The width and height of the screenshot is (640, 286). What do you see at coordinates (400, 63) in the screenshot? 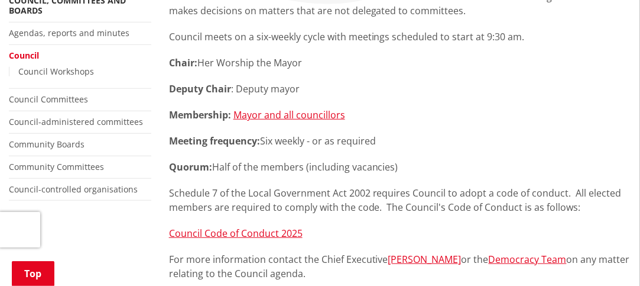
I see `p: Her Worship the Mayor` at bounding box center [400, 63].